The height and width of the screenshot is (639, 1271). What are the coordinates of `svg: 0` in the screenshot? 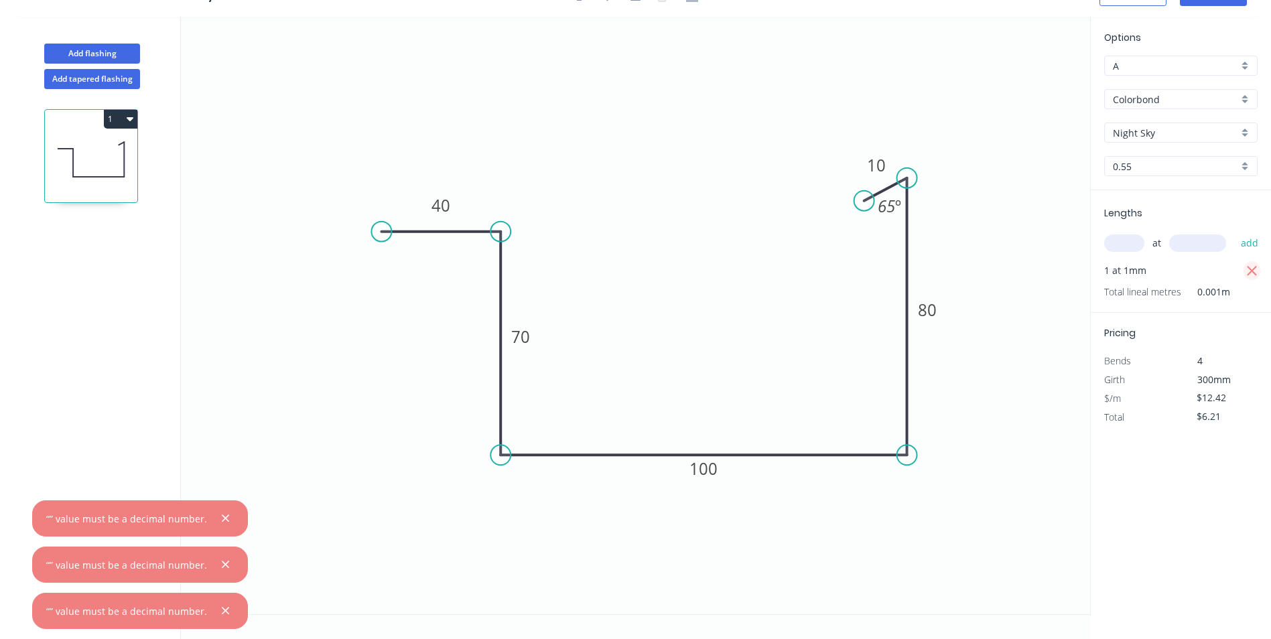 It's located at (635, 316).